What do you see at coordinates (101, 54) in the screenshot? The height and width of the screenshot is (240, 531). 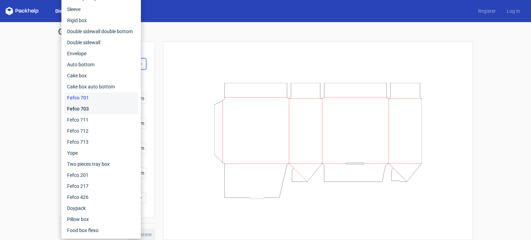 I see `div: Envelope` at bounding box center [101, 54].